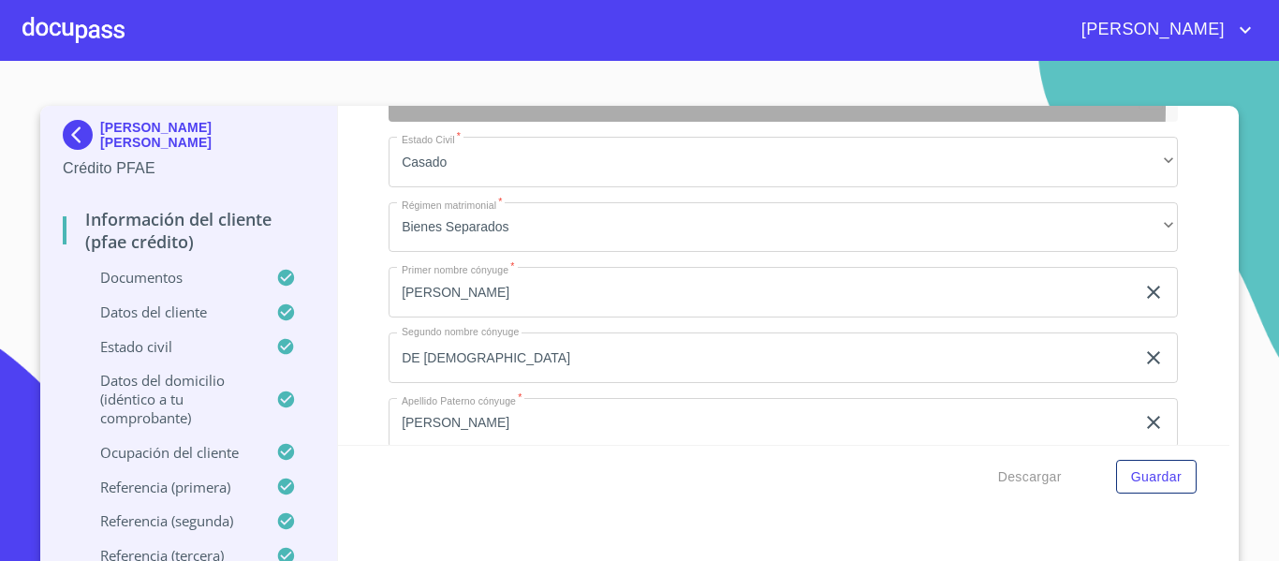 The height and width of the screenshot is (561, 1279). Describe the element at coordinates (783, 162) in the screenshot. I see `div: Casado` at that location.